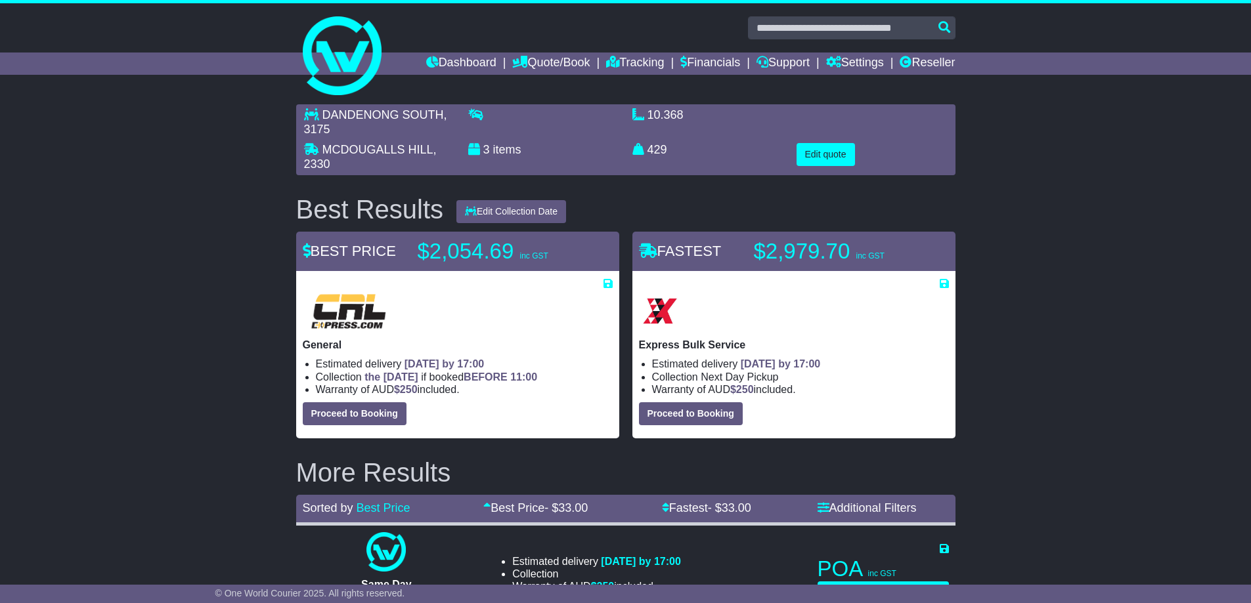 Image resolution: width=1251 pixels, height=603 pixels. What do you see at coordinates (461, 64) in the screenshot?
I see `a: Dashboard` at bounding box center [461, 64].